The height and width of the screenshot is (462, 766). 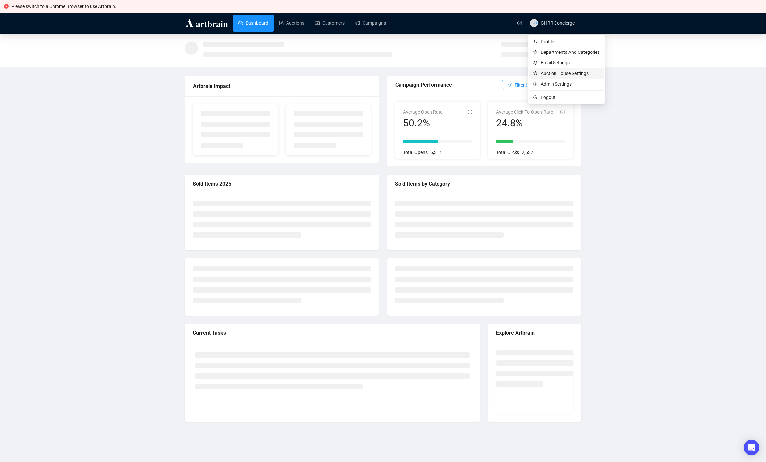 I want to click on div: 24.8%, so click(x=524, y=123).